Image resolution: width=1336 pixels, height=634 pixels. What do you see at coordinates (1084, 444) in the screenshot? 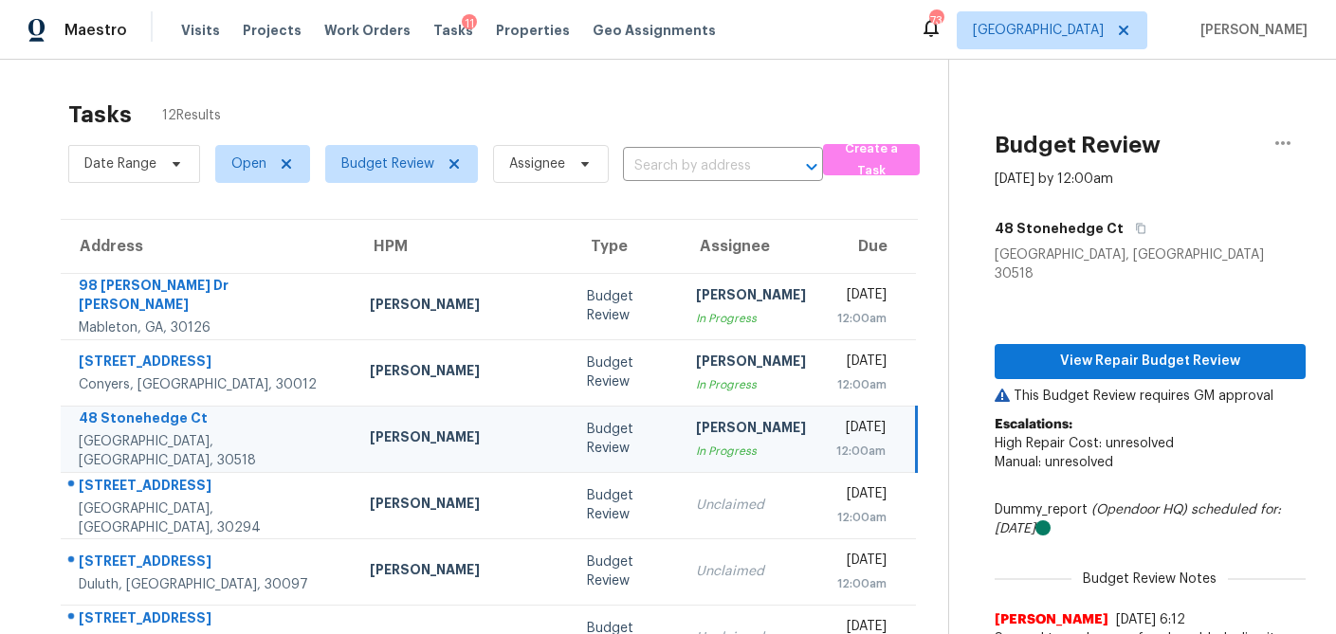
I see `span: High Repair Cost: unresolved` at bounding box center [1084, 444].